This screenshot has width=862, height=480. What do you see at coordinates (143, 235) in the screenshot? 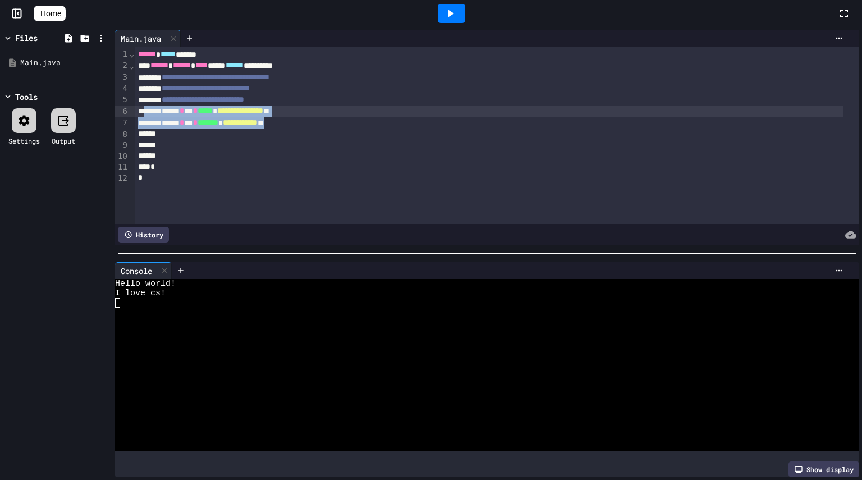
I see `div: History` at bounding box center [143, 235].